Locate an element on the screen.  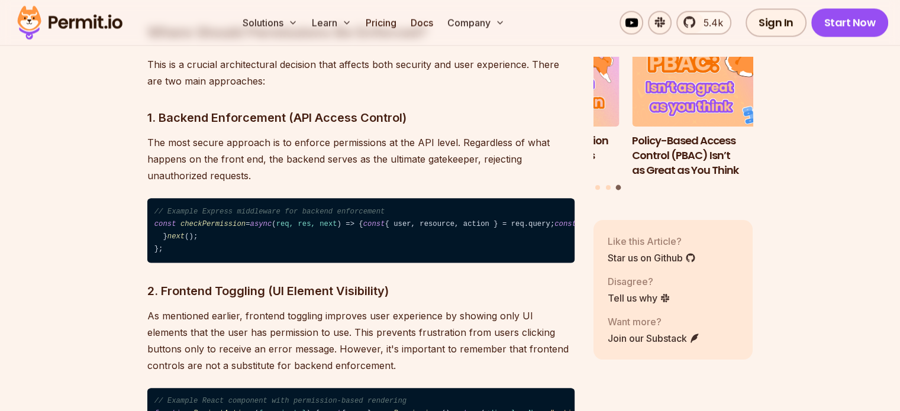
p: The most secure approach is to enforce permissions at the API level. Regardless of what happens o... is located at coordinates (361, 159).